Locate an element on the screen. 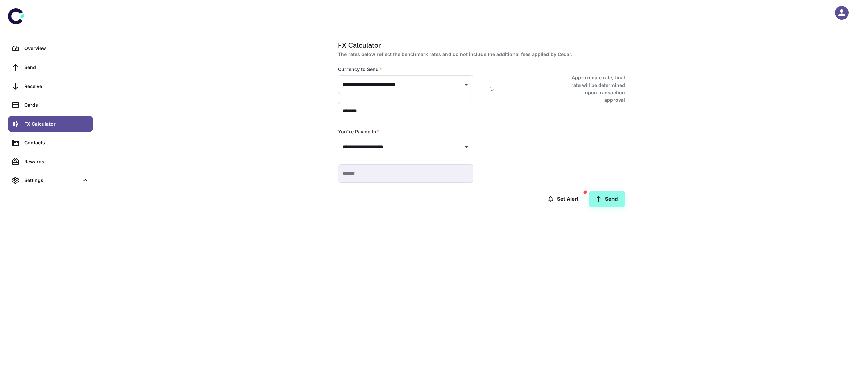  button: Set Alert is located at coordinates (564, 199).